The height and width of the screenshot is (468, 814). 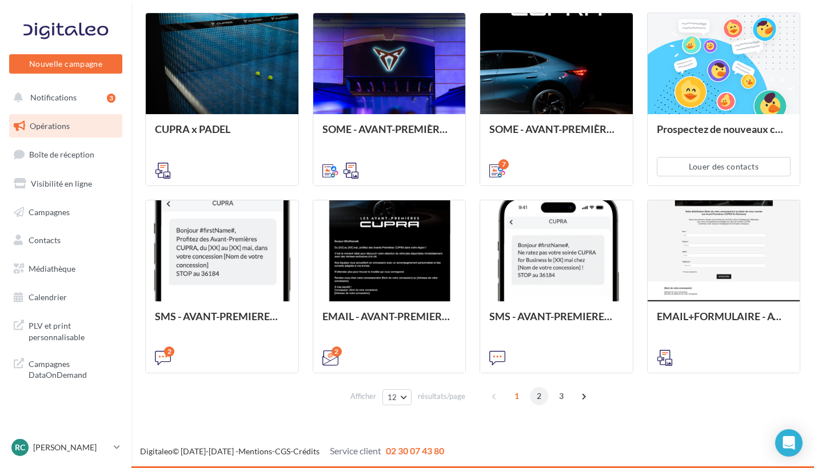 What do you see at coordinates (392, 398) in the screenshot?
I see `span: 12` at bounding box center [392, 398].